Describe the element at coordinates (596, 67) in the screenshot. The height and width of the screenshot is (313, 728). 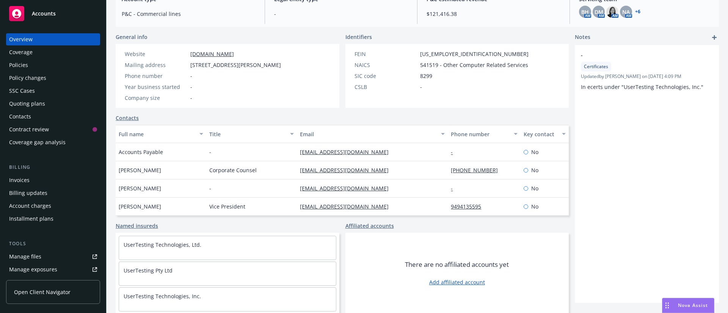
I see `span: Certificates` at that location.